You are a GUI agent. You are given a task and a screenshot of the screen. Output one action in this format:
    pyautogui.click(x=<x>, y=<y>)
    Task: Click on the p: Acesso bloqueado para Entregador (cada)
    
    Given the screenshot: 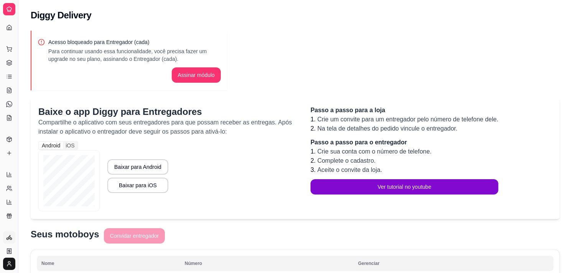 What is the action you would take?
    pyautogui.click(x=135, y=42)
    